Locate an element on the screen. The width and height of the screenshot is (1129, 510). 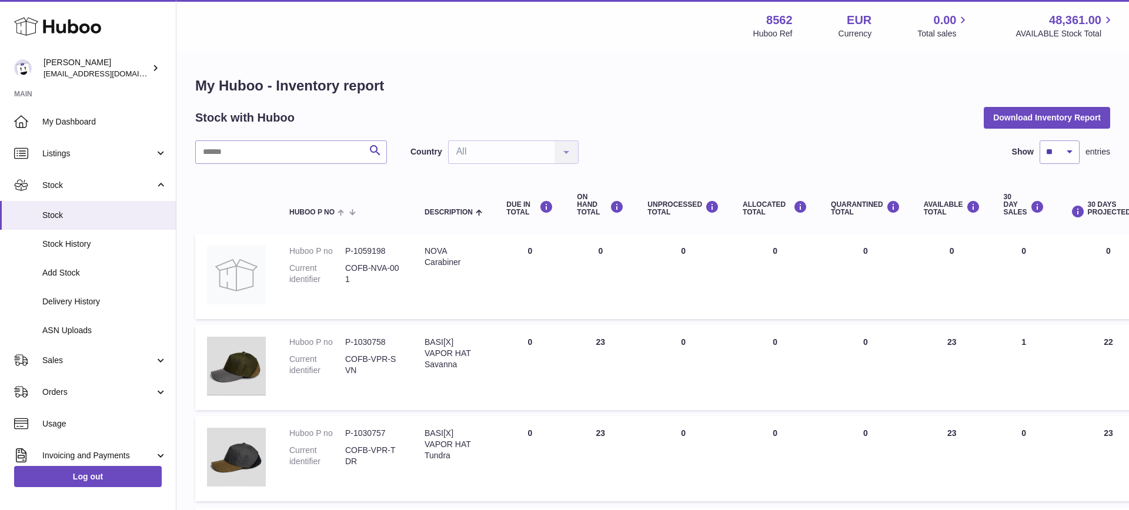
span: AVAILABLE Stock Total is located at coordinates (1065, 34).